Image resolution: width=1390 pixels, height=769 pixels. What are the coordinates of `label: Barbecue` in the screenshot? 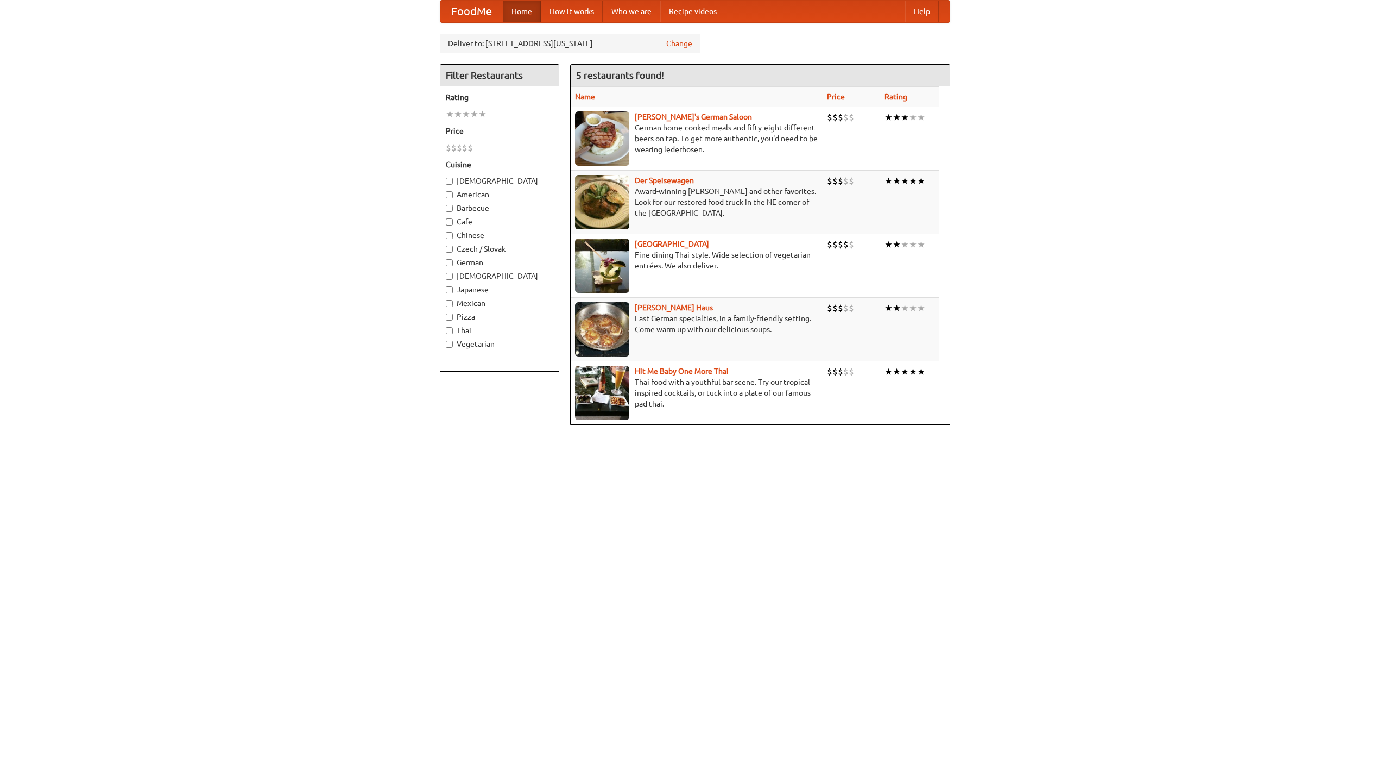 It's located at (500, 208).